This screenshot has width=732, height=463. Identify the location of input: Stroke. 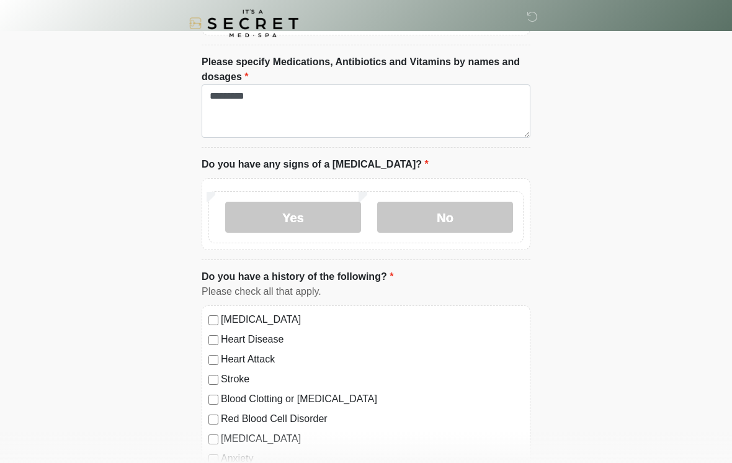
(213, 380).